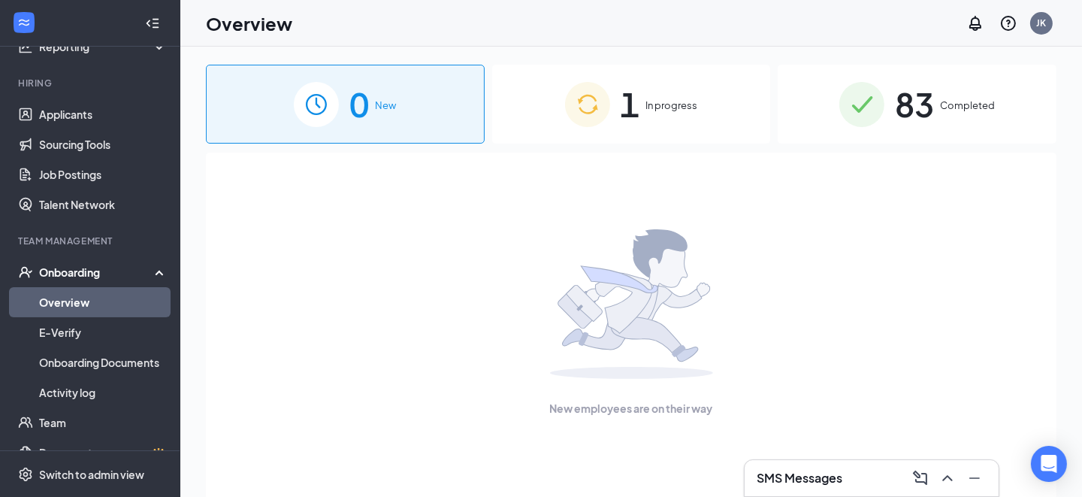  What do you see at coordinates (975, 23) in the screenshot?
I see `svg: Notifications` at bounding box center [975, 23].